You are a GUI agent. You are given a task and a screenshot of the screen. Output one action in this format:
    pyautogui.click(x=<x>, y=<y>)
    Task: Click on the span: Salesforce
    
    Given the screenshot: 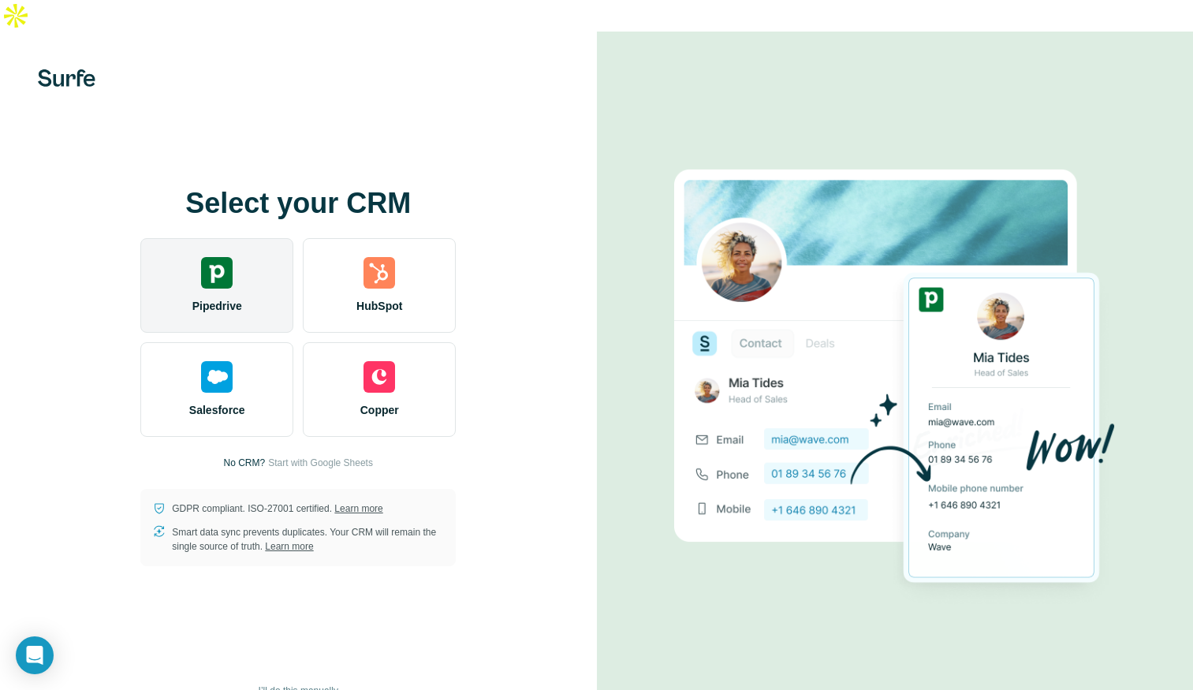 What is the action you would take?
    pyautogui.click(x=217, y=410)
    